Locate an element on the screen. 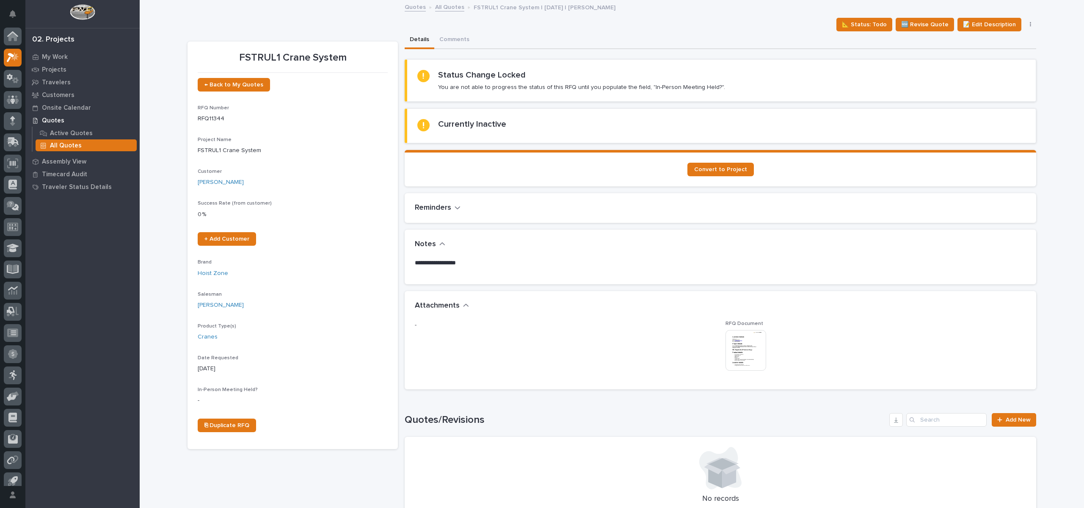  span: RFQ Document is located at coordinates (744, 323).